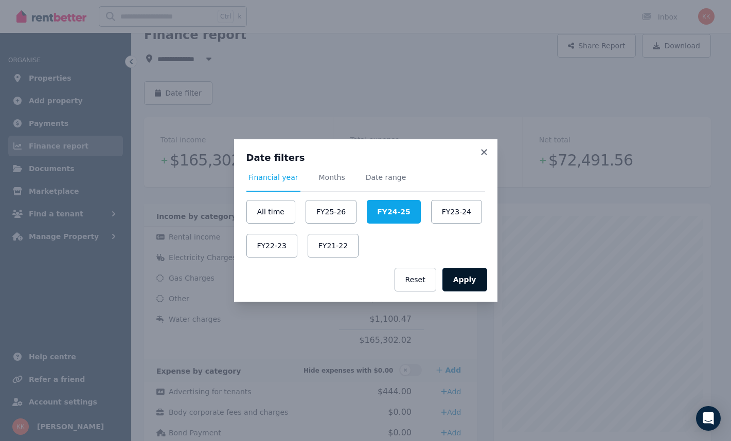 This screenshot has width=731, height=441. What do you see at coordinates (366, 182) in the screenshot?
I see `nav: Tabs` at bounding box center [366, 182].